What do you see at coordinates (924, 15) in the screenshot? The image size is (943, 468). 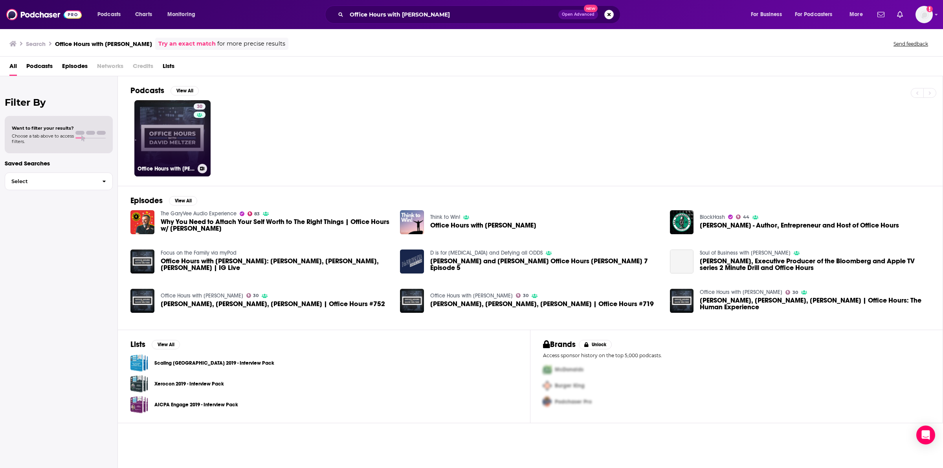 I see `img: User Profile` at bounding box center [924, 15].